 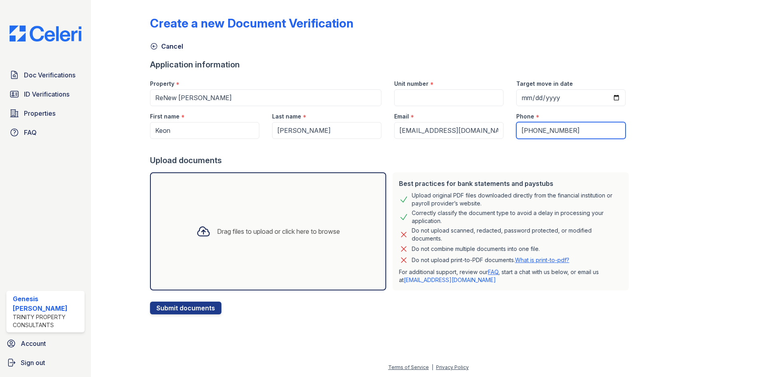 I want to click on div: Trinity Property Consultants, so click(x=47, y=321).